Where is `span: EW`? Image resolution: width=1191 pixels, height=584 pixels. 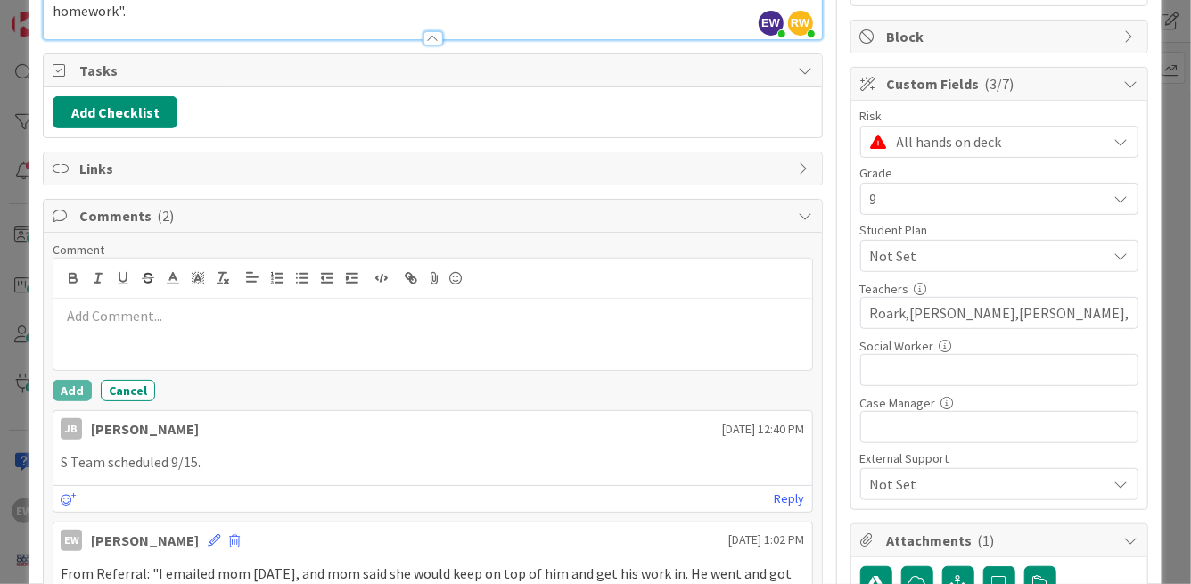
span: EW is located at coordinates (771, 23).